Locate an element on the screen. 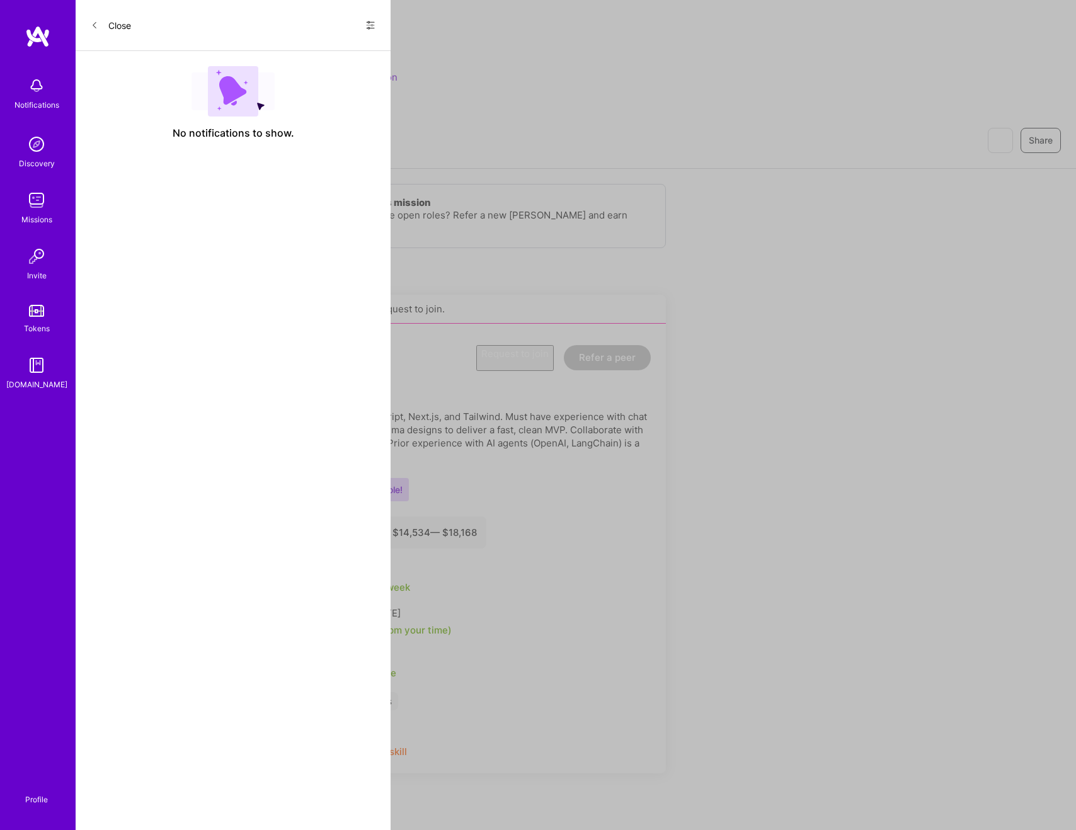 The height and width of the screenshot is (830, 1076). img: Invite is located at coordinates (37, 256).